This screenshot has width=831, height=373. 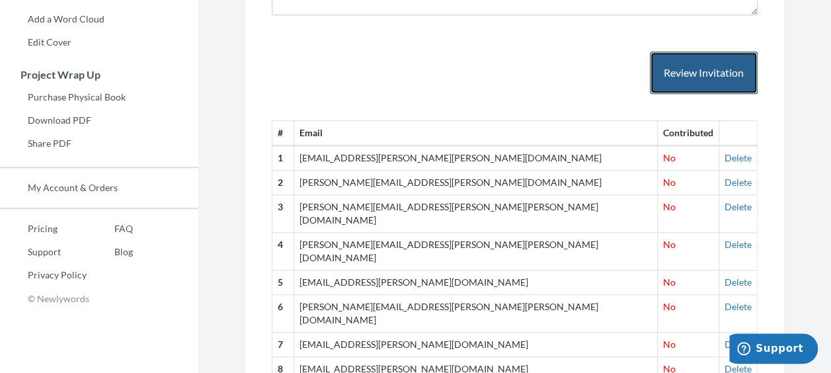 What do you see at coordinates (283, 182) in the screenshot?
I see `th: 2` at bounding box center [283, 182].